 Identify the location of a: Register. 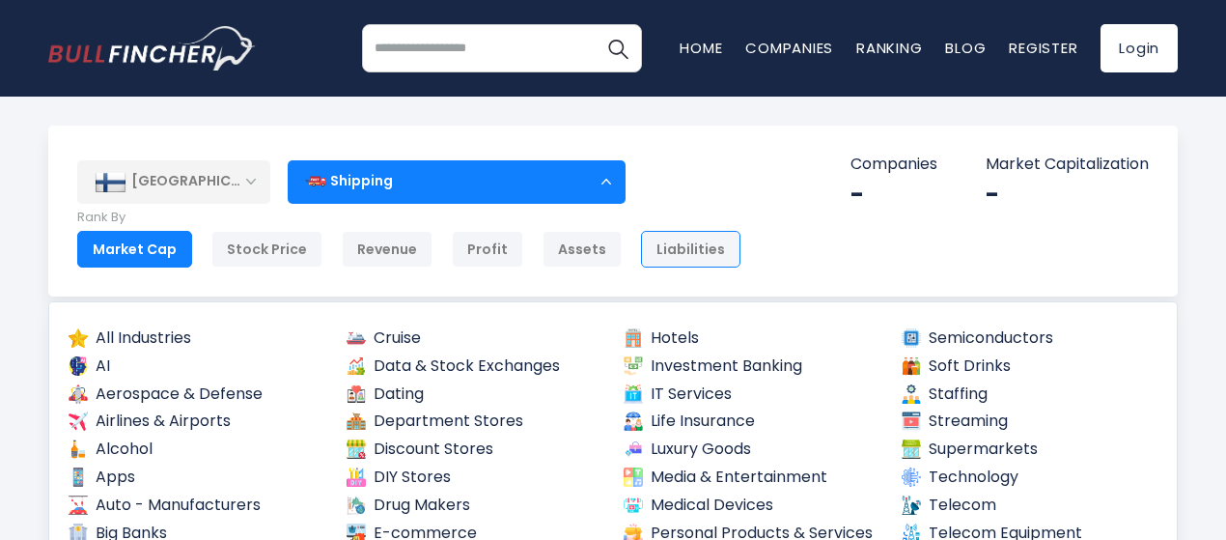
(1043, 47).